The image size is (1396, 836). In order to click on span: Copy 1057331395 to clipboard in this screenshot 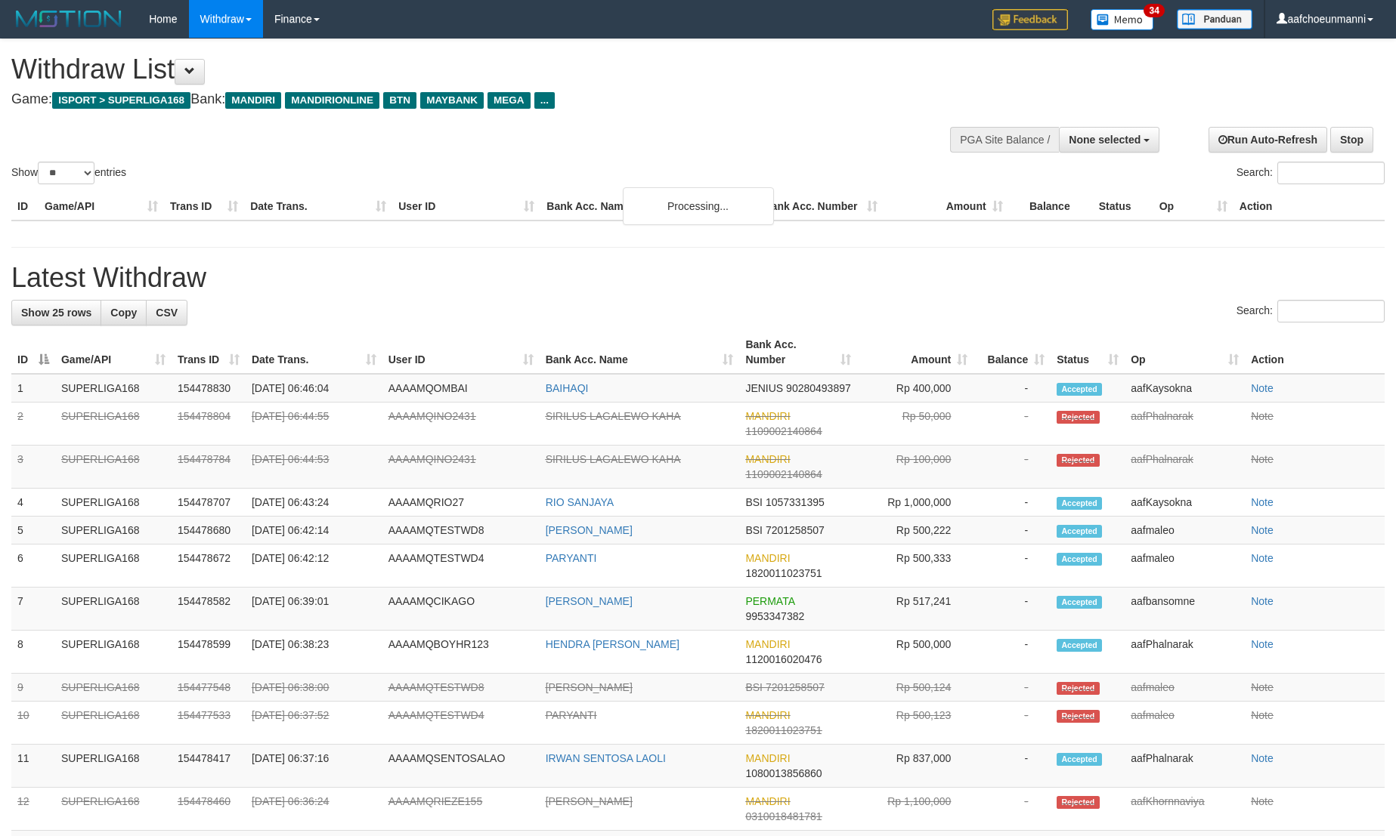, I will do `click(795, 502)`.